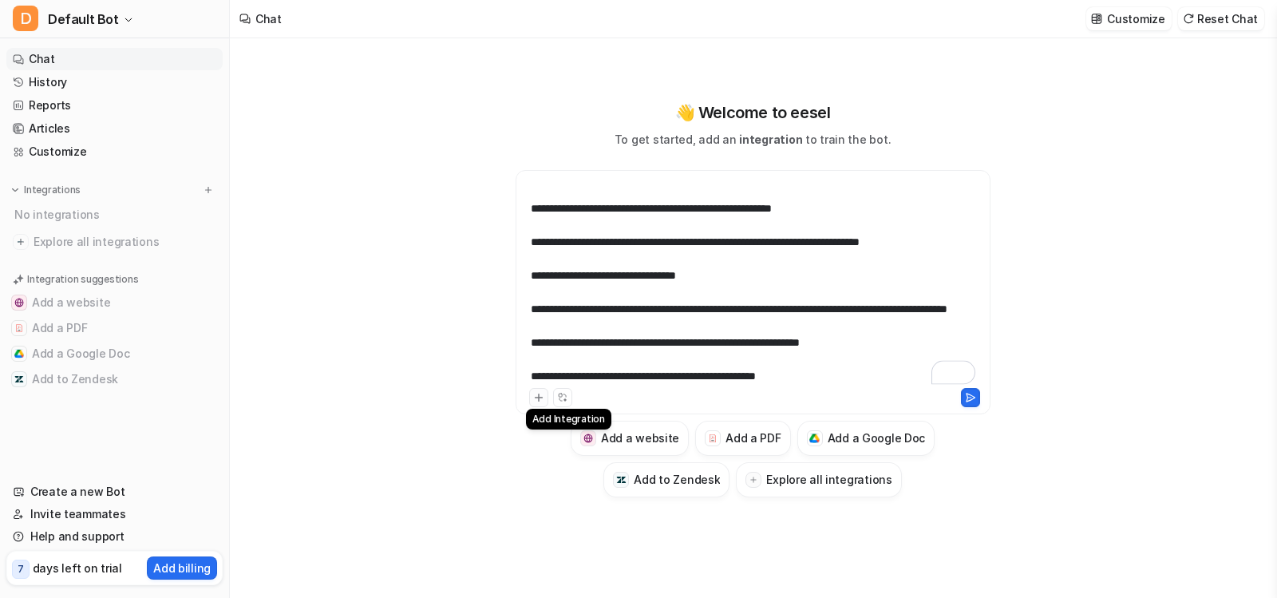 This screenshot has height=598, width=1277. Describe the element at coordinates (182, 567) in the screenshot. I see `p: Add billing` at that location.